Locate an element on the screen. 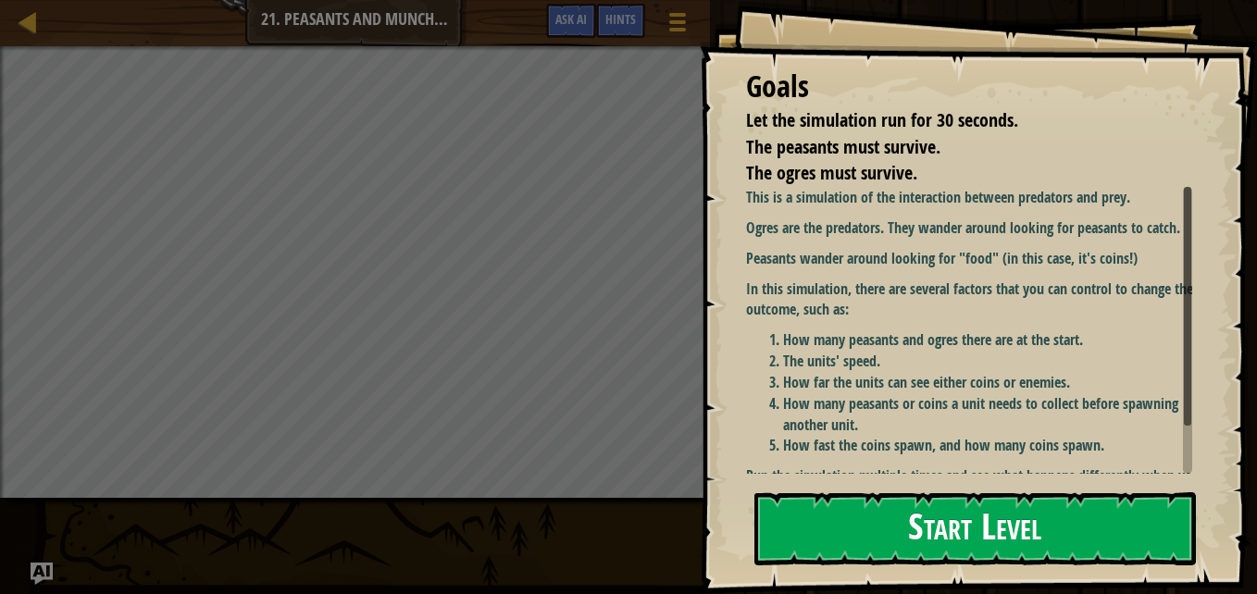 The width and height of the screenshot is (1257, 594). li: The peasants must survive. is located at coordinates (955, 147).